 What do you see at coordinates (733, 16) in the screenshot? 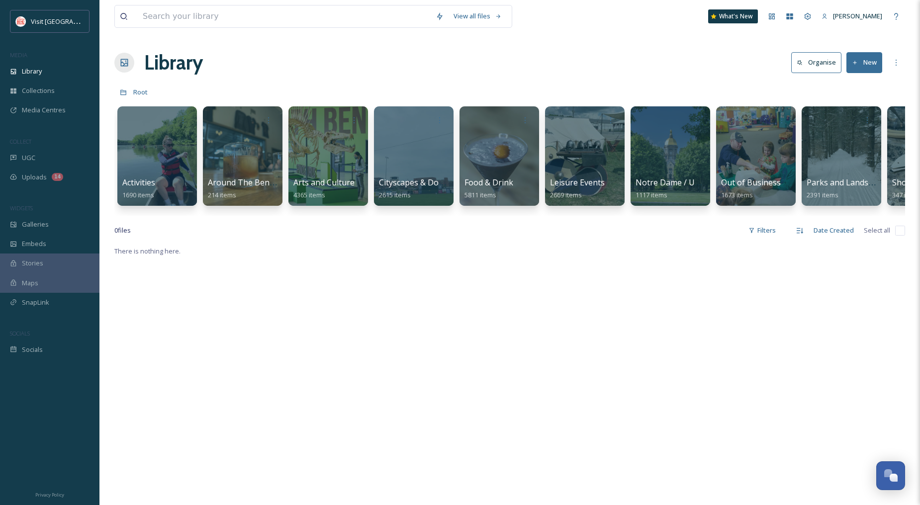
I see `a: What's New` at bounding box center [733, 16].